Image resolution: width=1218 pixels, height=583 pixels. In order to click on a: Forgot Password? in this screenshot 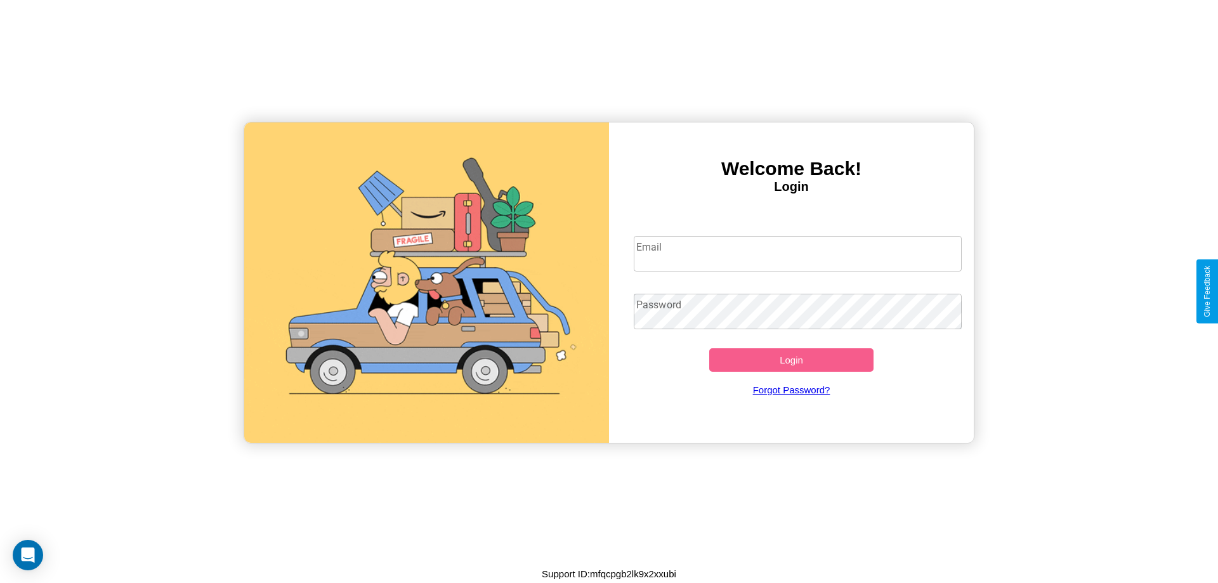, I will do `click(792, 390)`.